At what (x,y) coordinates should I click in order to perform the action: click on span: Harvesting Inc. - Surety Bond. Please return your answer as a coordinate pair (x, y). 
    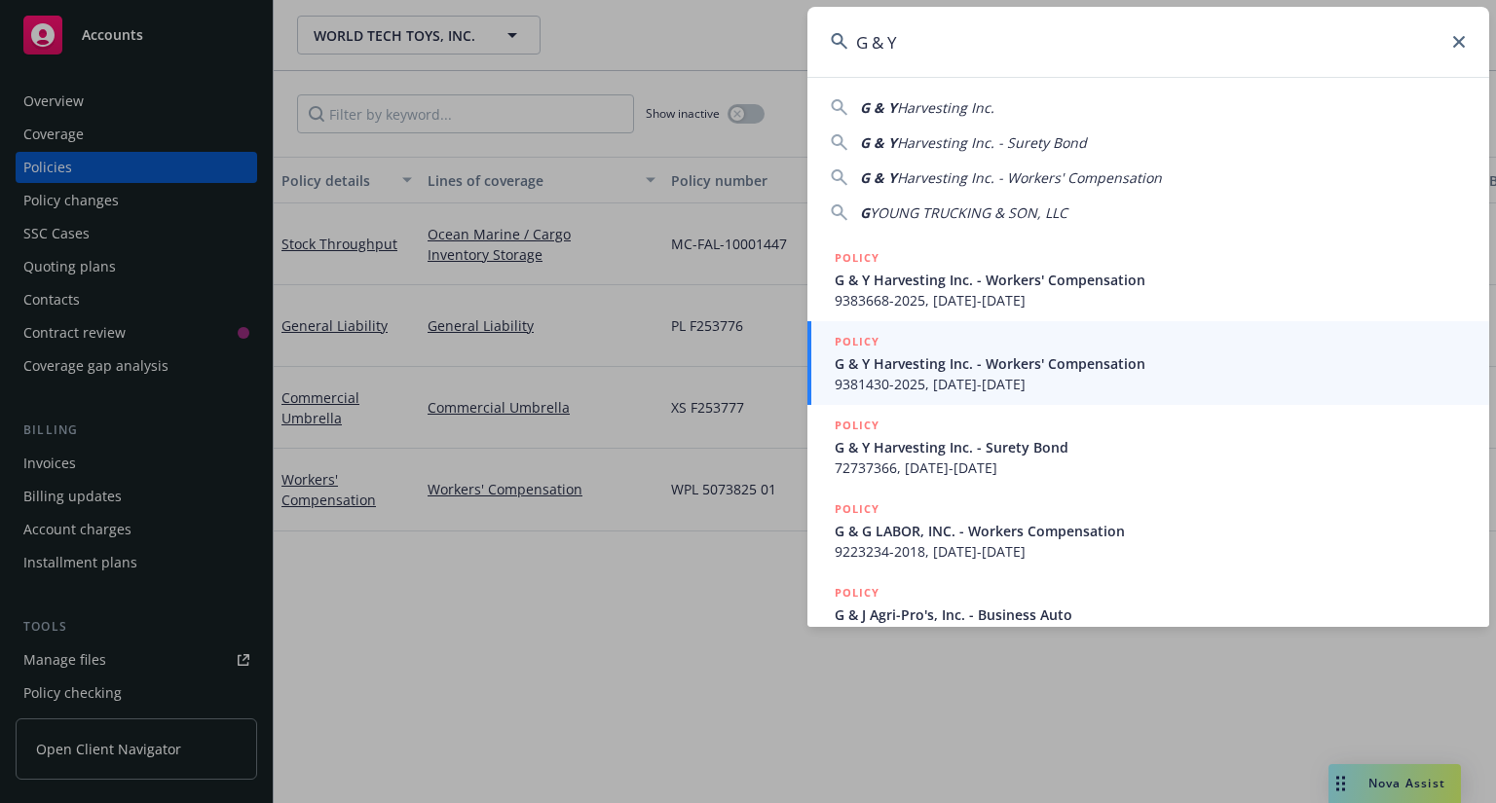
    Looking at the image, I should click on (991, 142).